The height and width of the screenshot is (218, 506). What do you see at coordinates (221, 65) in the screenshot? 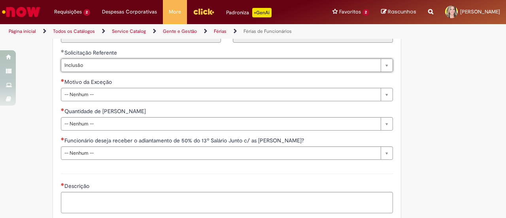
I see `span: Inclusão` at bounding box center [221, 65].